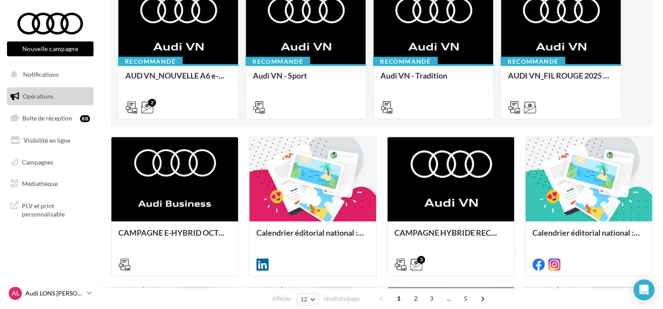 This screenshot has height=309, width=663. I want to click on a: Médiathèque, so click(50, 184).